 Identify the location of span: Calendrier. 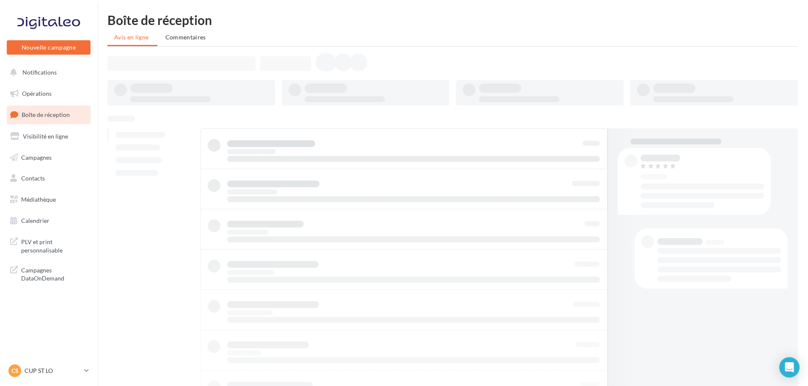
(35, 220).